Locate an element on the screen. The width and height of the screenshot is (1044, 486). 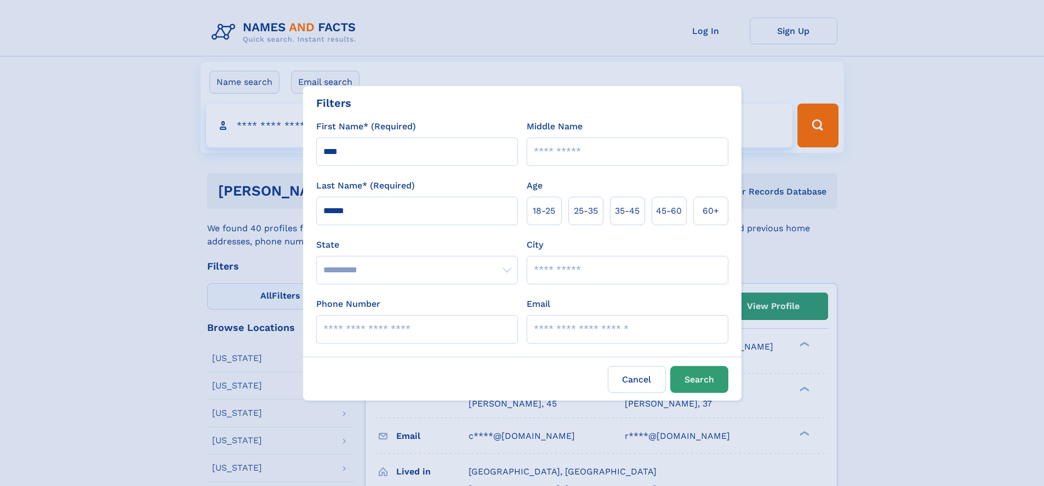
span: 60+ is located at coordinates (711, 211).